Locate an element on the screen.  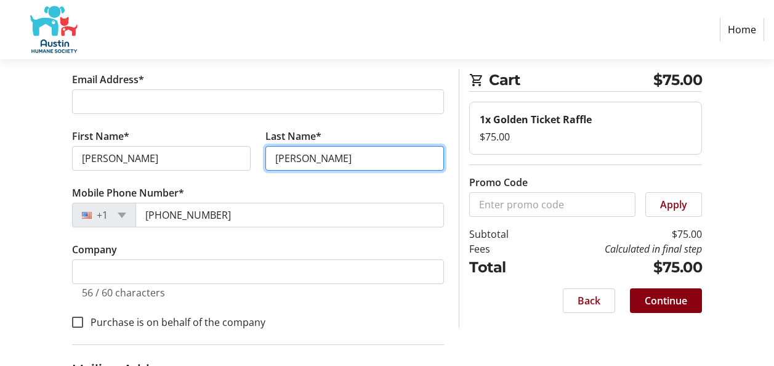
tr-character-limit: 56 / 60 characters is located at coordinates (123, 292).